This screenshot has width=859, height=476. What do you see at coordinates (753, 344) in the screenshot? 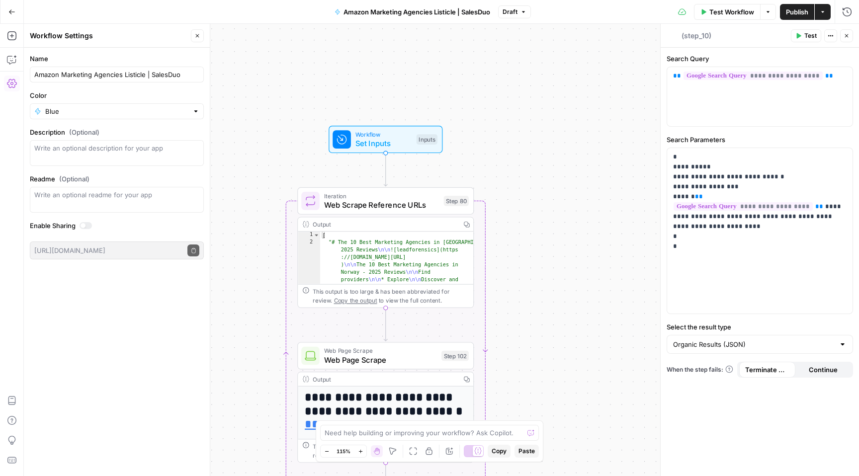
I see `input: Organic Results (JSON)` at bounding box center [753, 344].